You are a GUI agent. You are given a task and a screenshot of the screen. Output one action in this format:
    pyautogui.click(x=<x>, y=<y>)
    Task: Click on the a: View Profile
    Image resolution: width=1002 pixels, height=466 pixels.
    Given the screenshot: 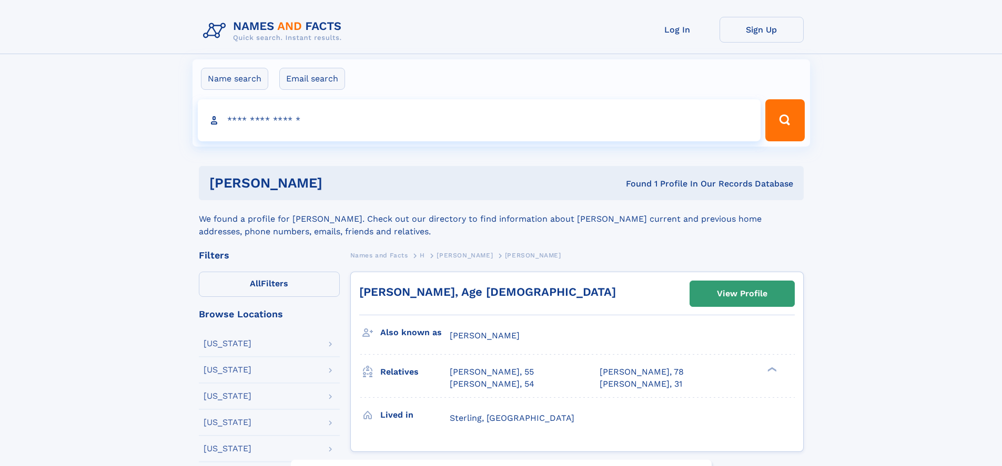 What is the action you would take?
    pyautogui.click(x=742, y=294)
    